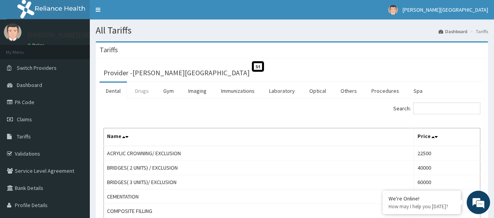 The width and height of the screenshot is (494, 218). I want to click on td: BRIDGES( 2 UNITS) / EXCLUSION, so click(259, 168).